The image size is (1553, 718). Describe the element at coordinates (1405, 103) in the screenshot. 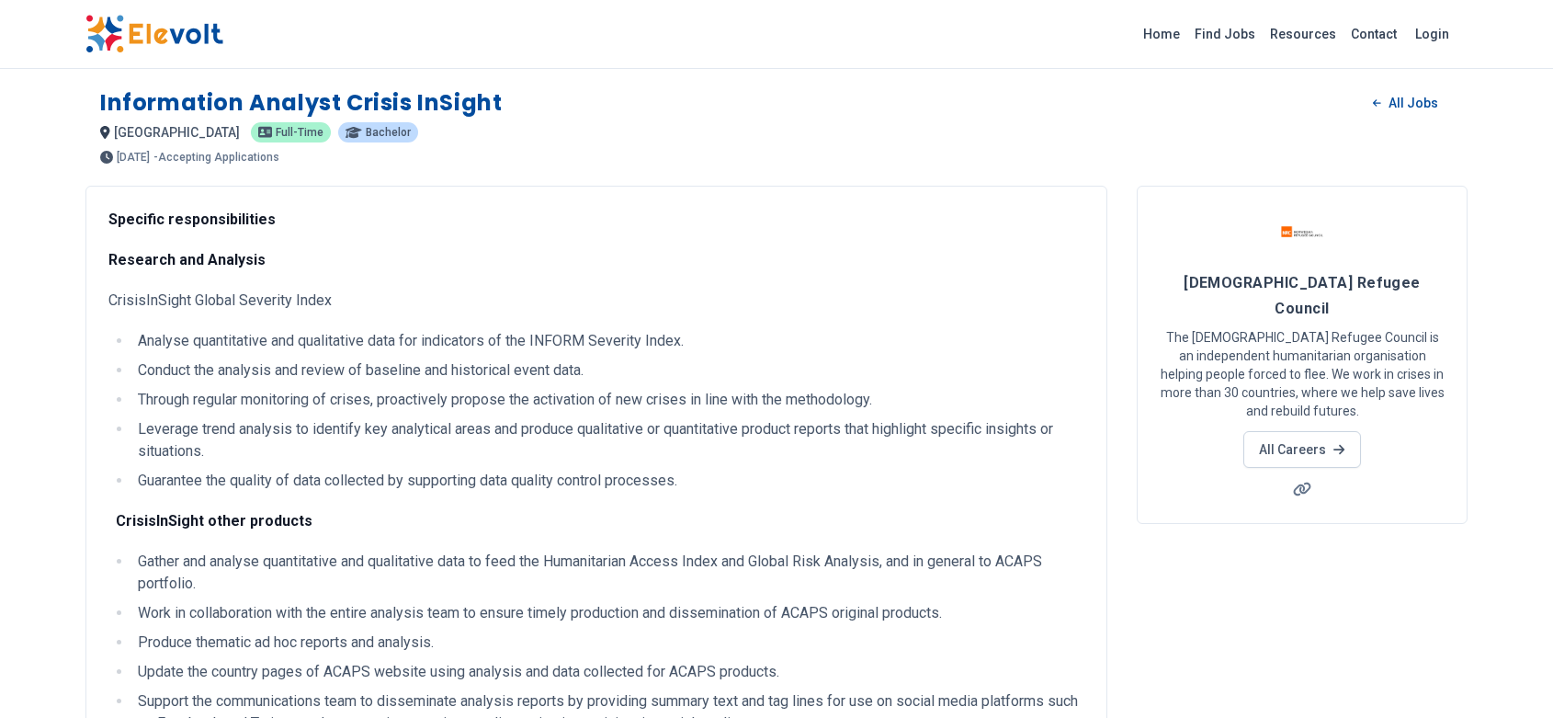

I see `a: All Jobs` at that location.